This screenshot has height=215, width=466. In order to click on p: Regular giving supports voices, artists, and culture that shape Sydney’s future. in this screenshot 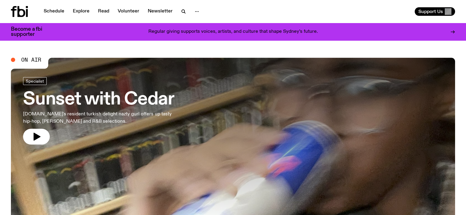, I will do `click(233, 32)`.